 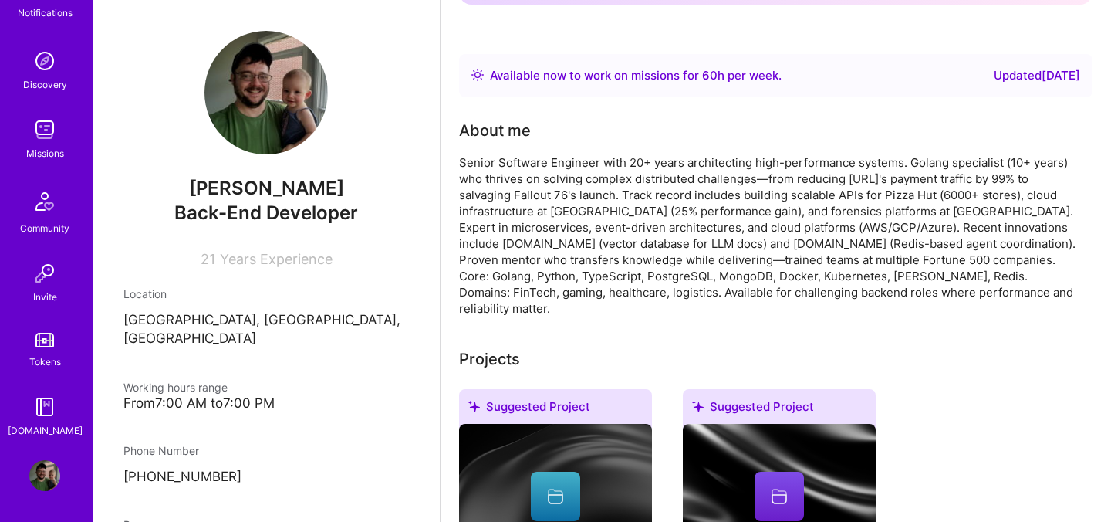 What do you see at coordinates (45, 84) in the screenshot?
I see `div: Discovery` at bounding box center [45, 84].